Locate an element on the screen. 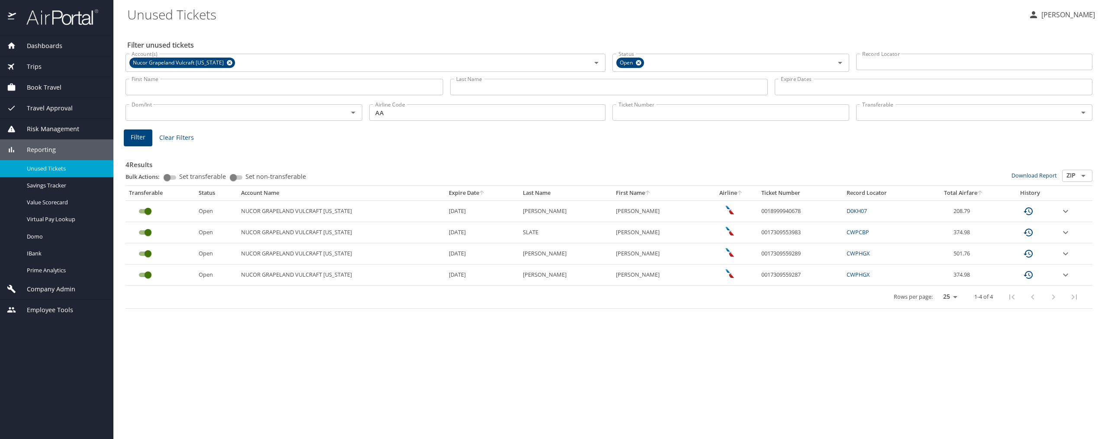  span: Clear Filters is located at coordinates (177, 138).